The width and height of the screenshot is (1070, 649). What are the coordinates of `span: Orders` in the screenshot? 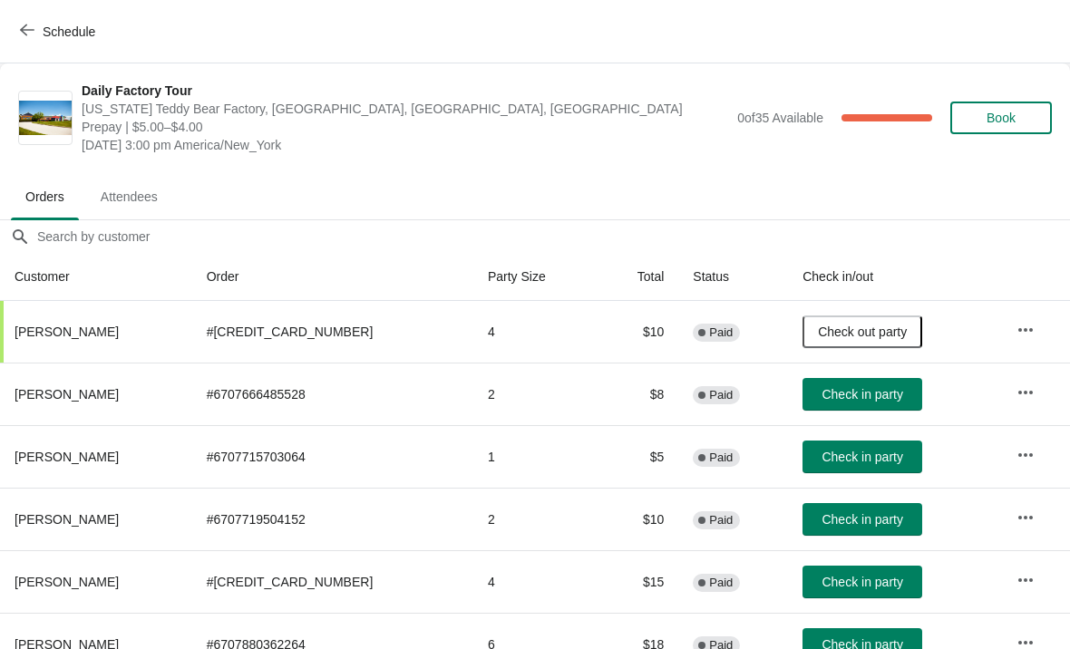 It's located at (44, 197).